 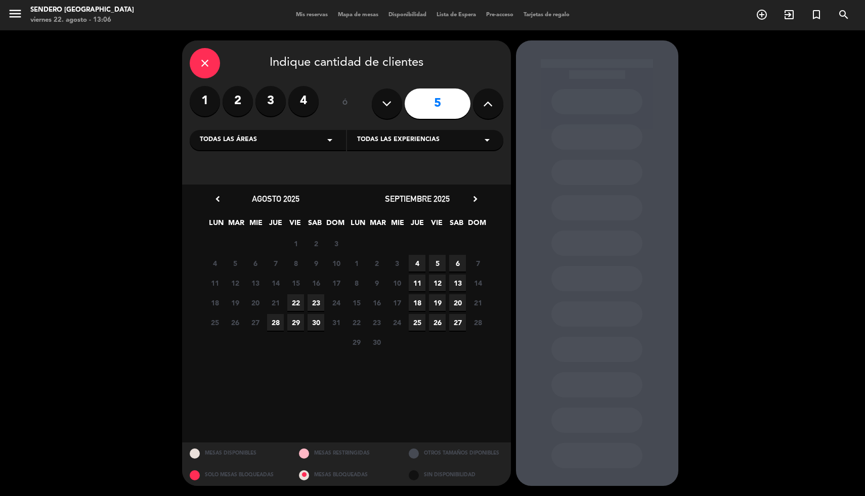 What do you see at coordinates (376, 342) in the screenshot?
I see `span: 30` at bounding box center [376, 342].